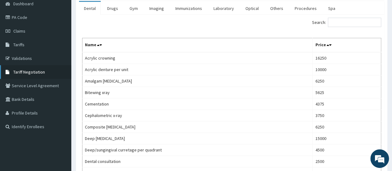 Image resolution: width=392 pixels, height=171 pixels. What do you see at coordinates (112, 8) in the screenshot?
I see `a: Drugs` at bounding box center [112, 8].